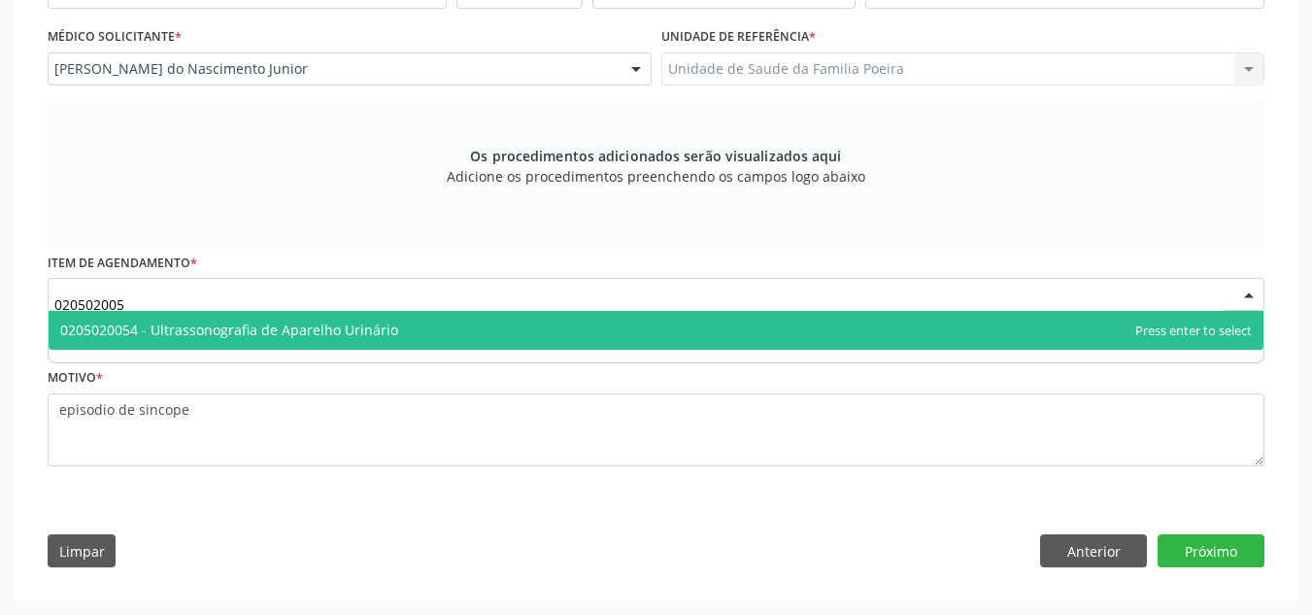 The width and height of the screenshot is (1312, 615). I want to click on span: Os procedimentos adicionados serão visualizados aqui, so click(656, 155).